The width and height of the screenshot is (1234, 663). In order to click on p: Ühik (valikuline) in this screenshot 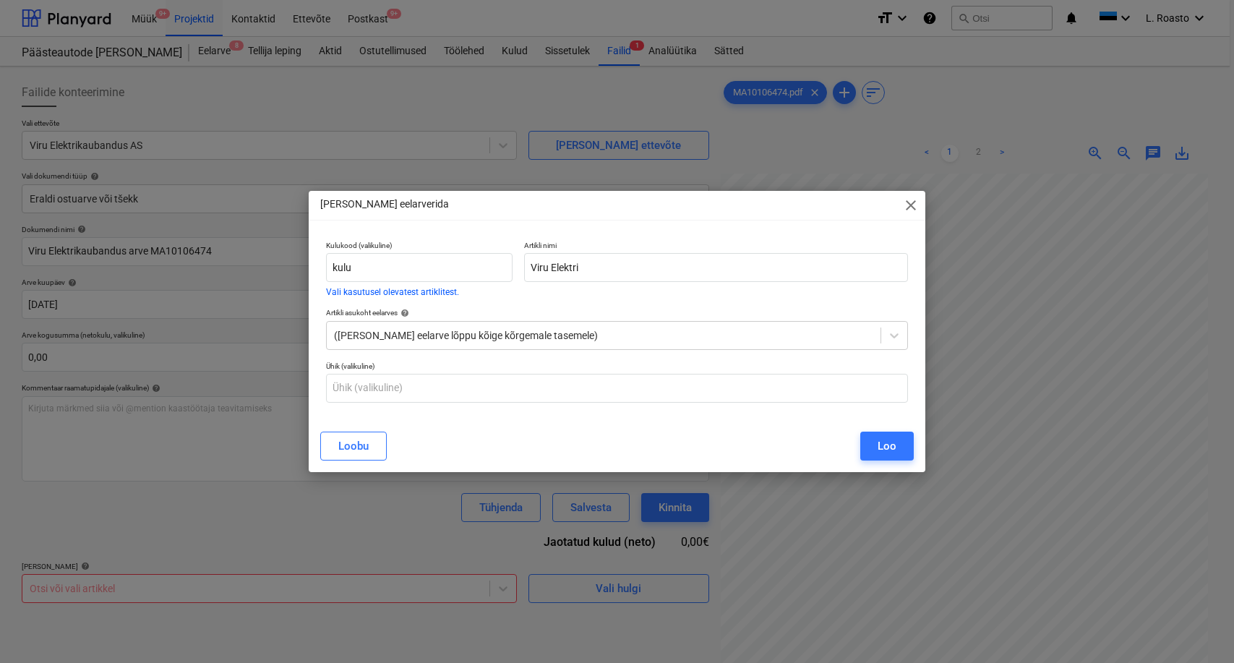, I will do `click(617, 367)`.